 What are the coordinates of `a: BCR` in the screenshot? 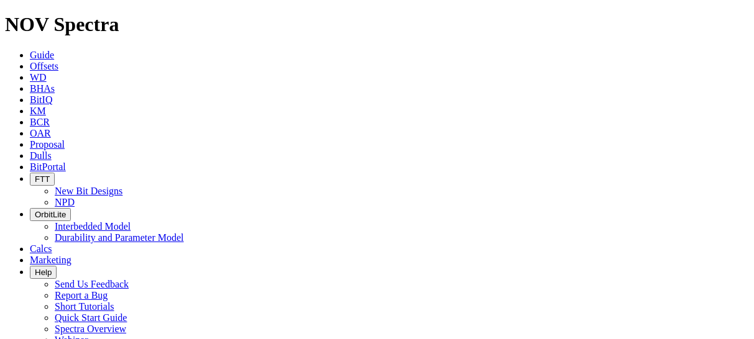 It's located at (40, 122).